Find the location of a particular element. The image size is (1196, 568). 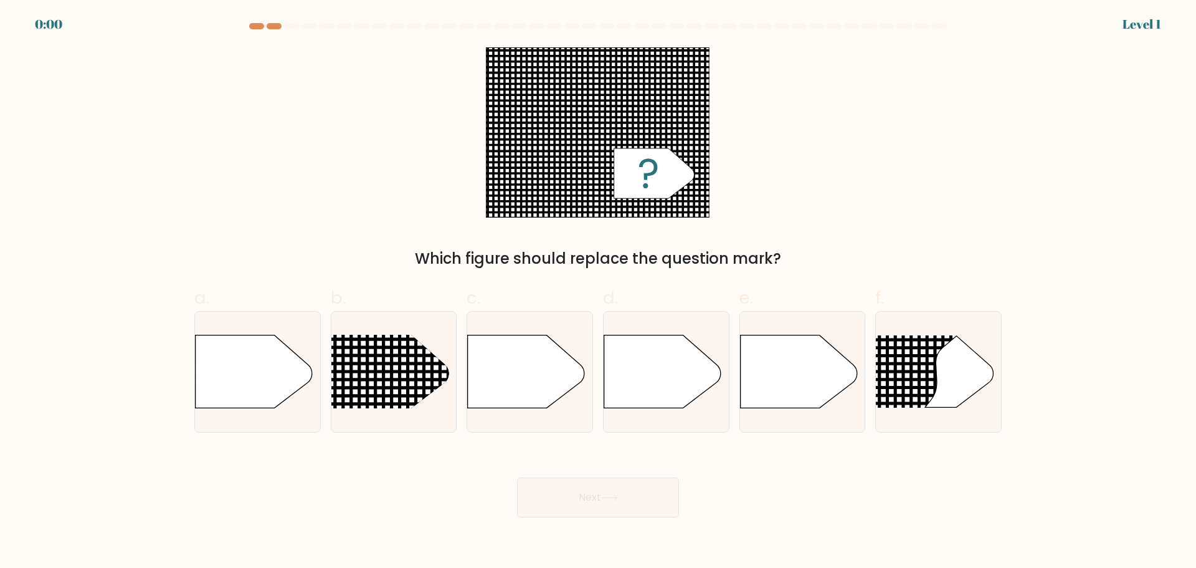

div: 0:00 is located at coordinates (49, 24).